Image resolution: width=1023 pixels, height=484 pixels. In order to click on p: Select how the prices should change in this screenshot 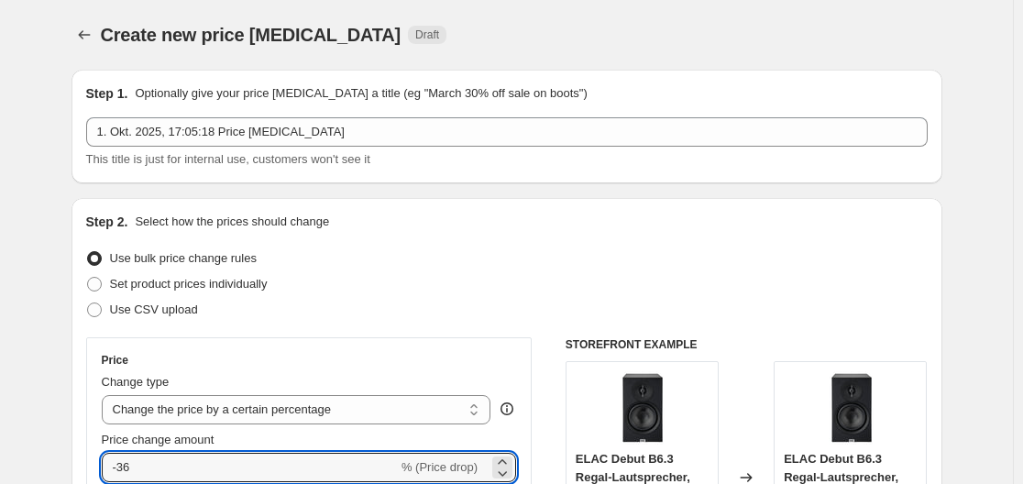, I will do `click(232, 222)`.